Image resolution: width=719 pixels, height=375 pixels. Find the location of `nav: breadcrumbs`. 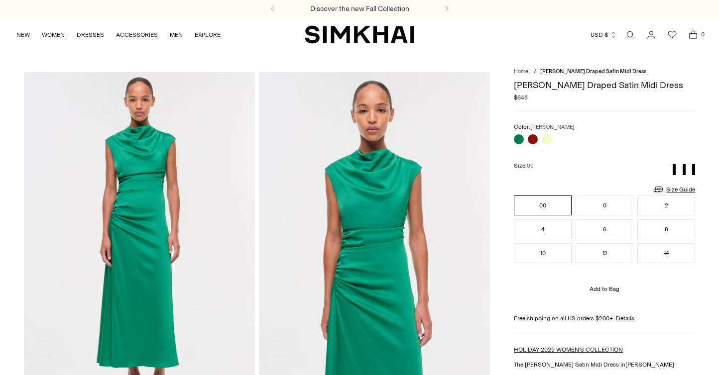

nav: breadcrumbs is located at coordinates (605, 71).